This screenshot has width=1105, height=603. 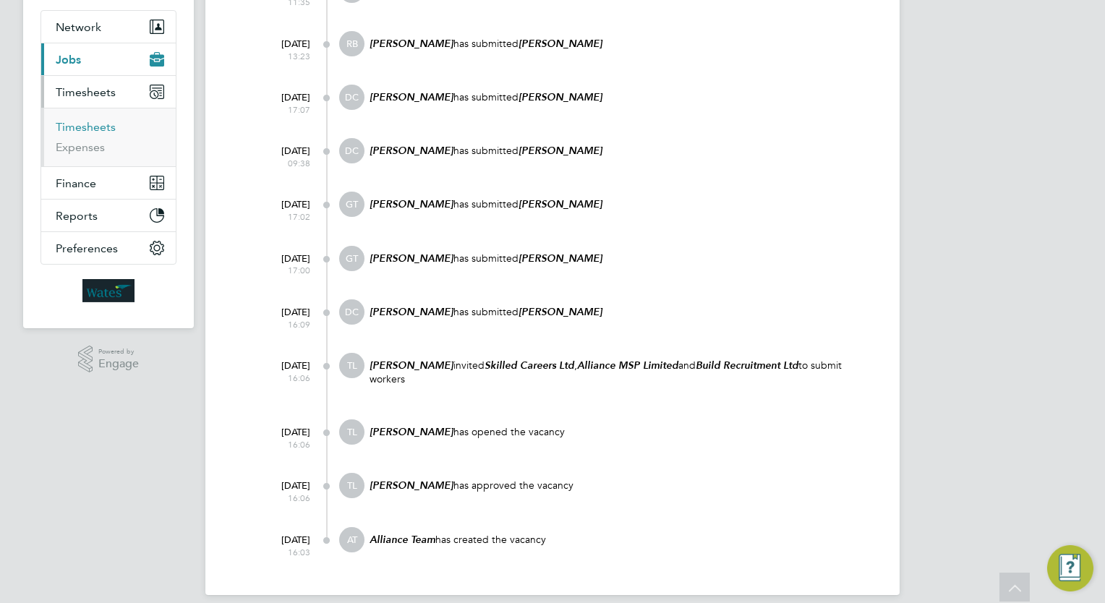 I want to click on span: Reports, so click(x=77, y=216).